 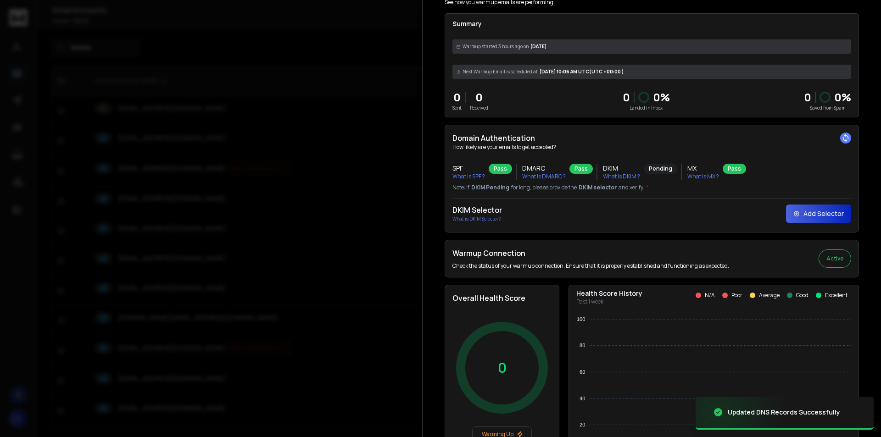 What do you see at coordinates (468, 177) in the screenshot?
I see `p: What is SPF ?` at bounding box center [468, 177].